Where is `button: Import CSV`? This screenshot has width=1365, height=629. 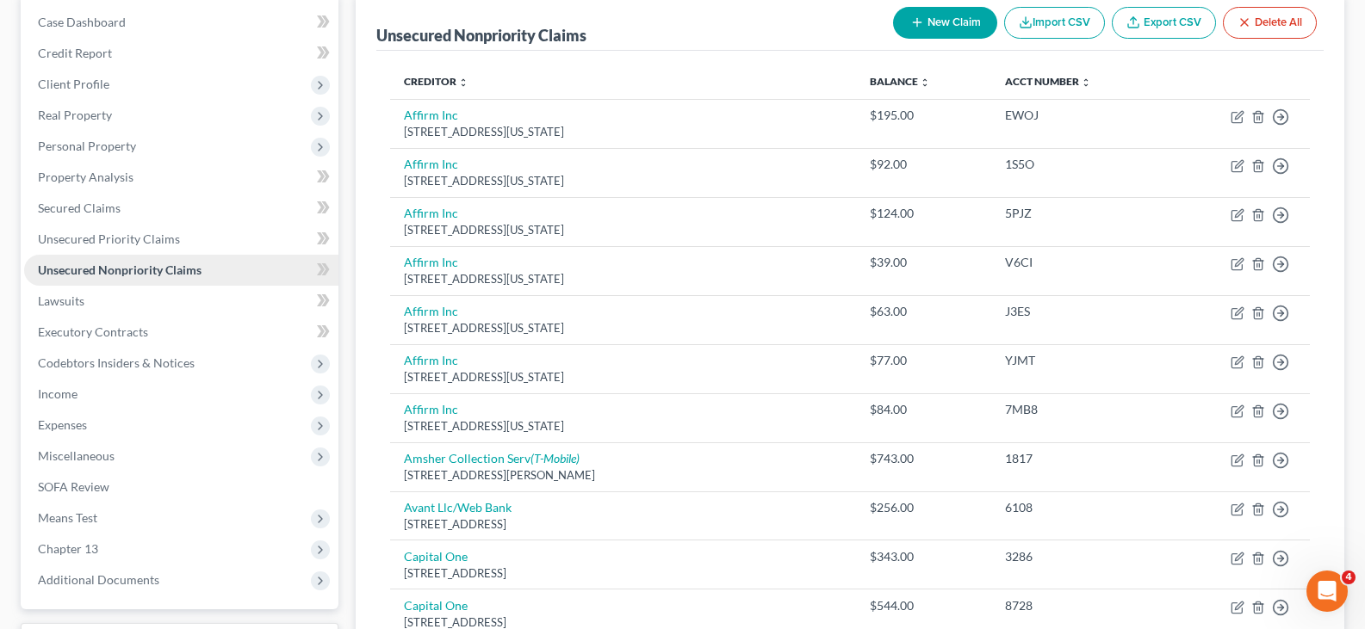 button: Import CSV is located at coordinates (1054, 22).